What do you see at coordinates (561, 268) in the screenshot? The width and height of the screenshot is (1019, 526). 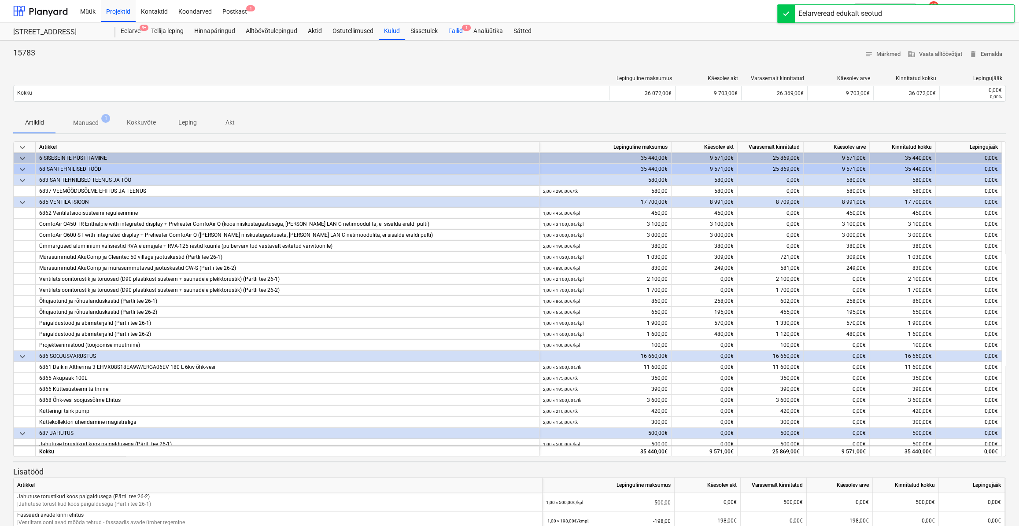 I see `small: 1,00 × 830,00€ / kpl` at bounding box center [561, 268].